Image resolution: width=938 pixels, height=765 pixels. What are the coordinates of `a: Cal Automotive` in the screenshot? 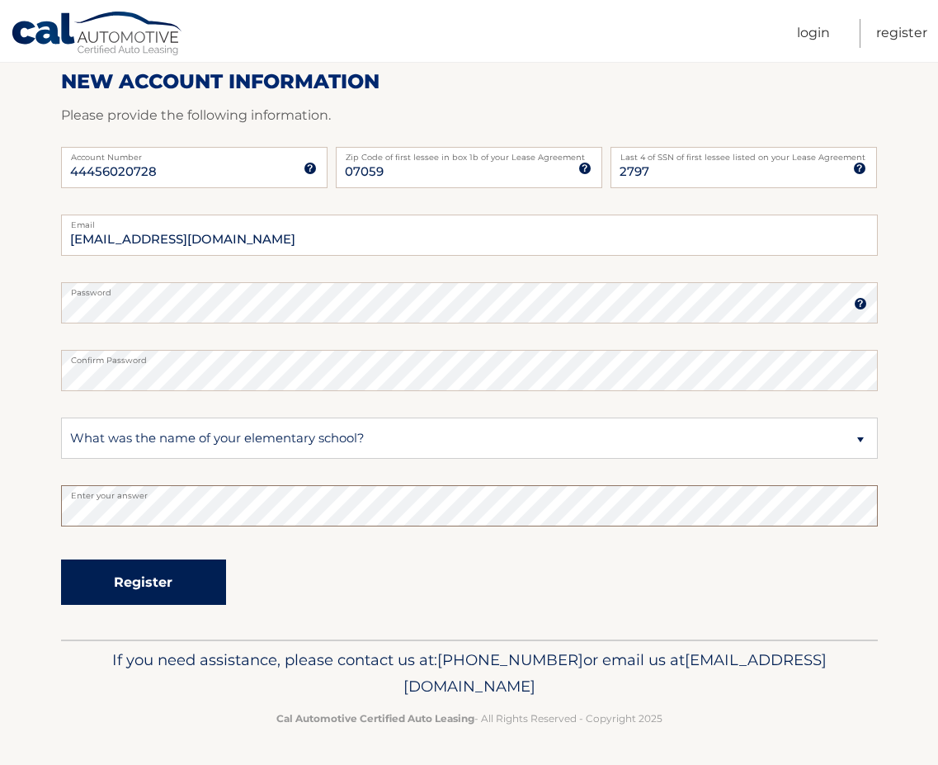 It's located at (97, 35).